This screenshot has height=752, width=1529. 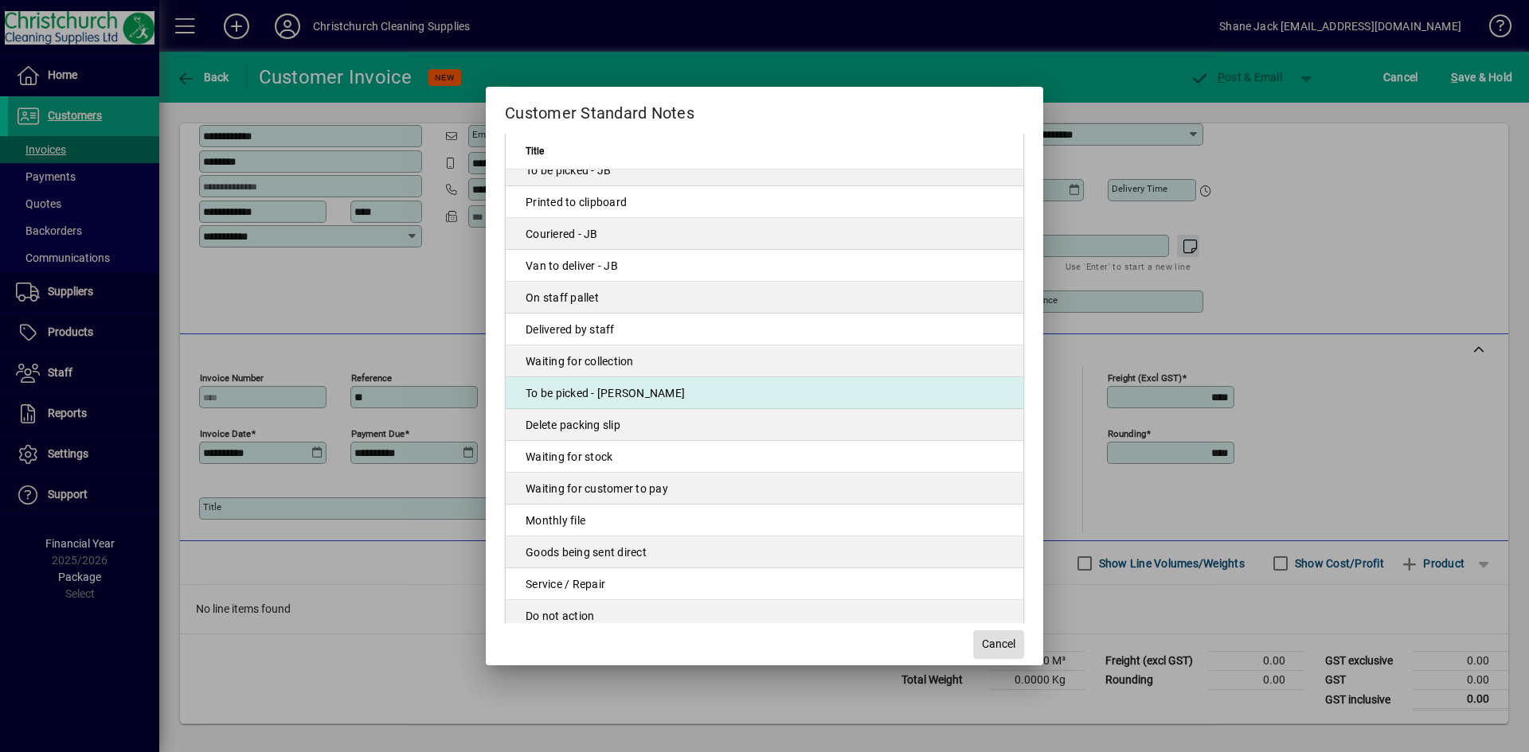 I want to click on td: Waiting for collection, so click(x=764, y=361).